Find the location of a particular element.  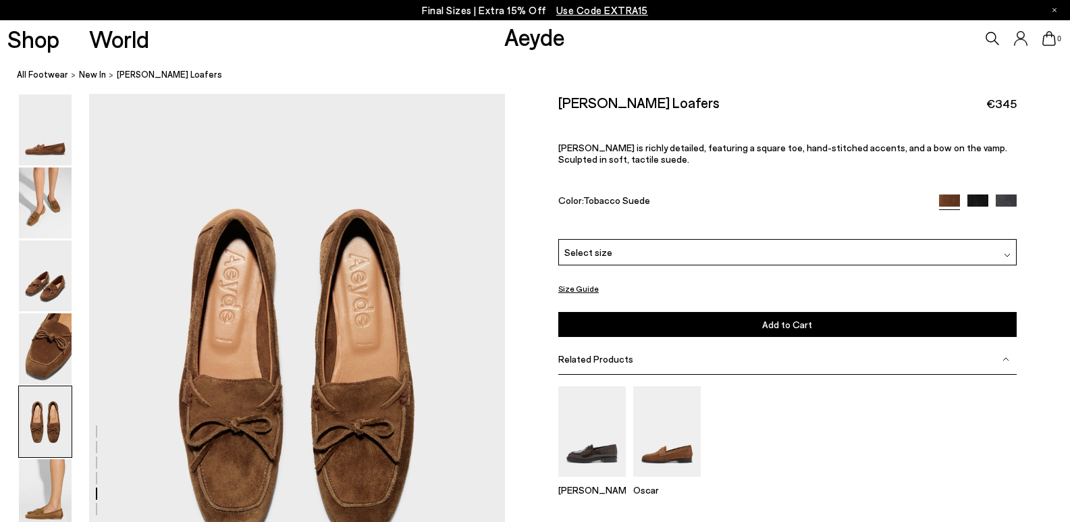

img: Jasper Moccasin Loafers - Image 2 is located at coordinates (45, 203).